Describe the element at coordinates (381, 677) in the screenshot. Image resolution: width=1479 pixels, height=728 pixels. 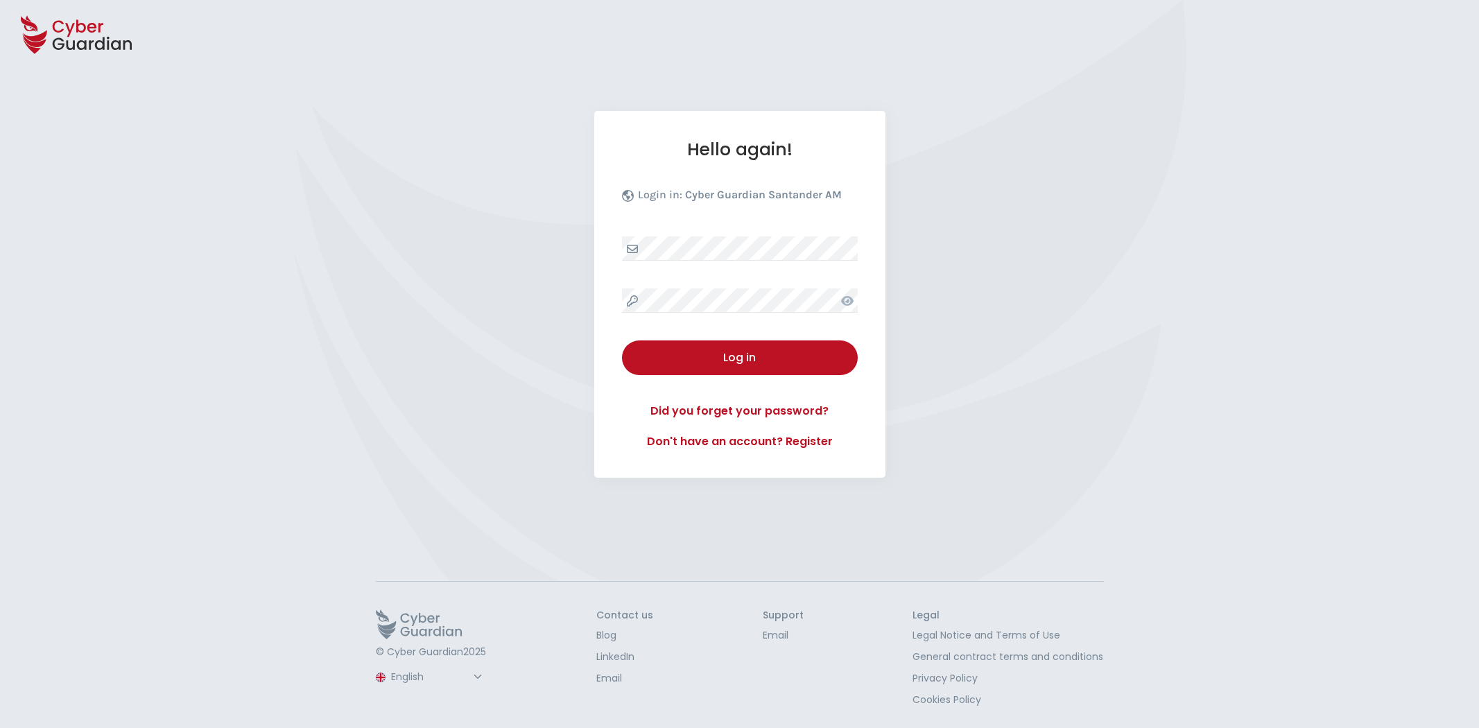
I see `img: region-logo` at that location.